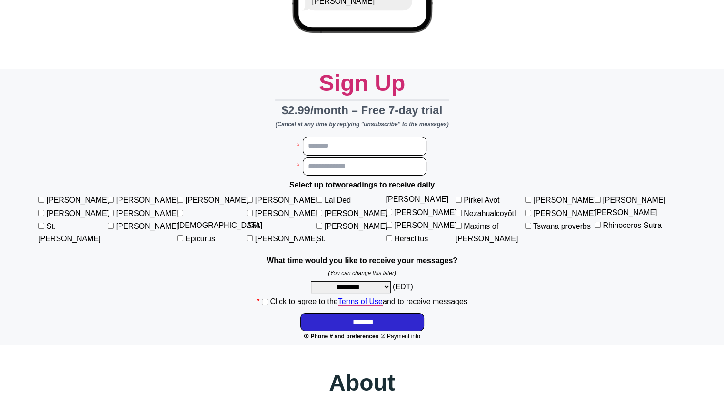 The width and height of the screenshot is (724, 393). Describe the element at coordinates (490, 213) in the screenshot. I see `label: Nezahualcoyōtl` at that location.